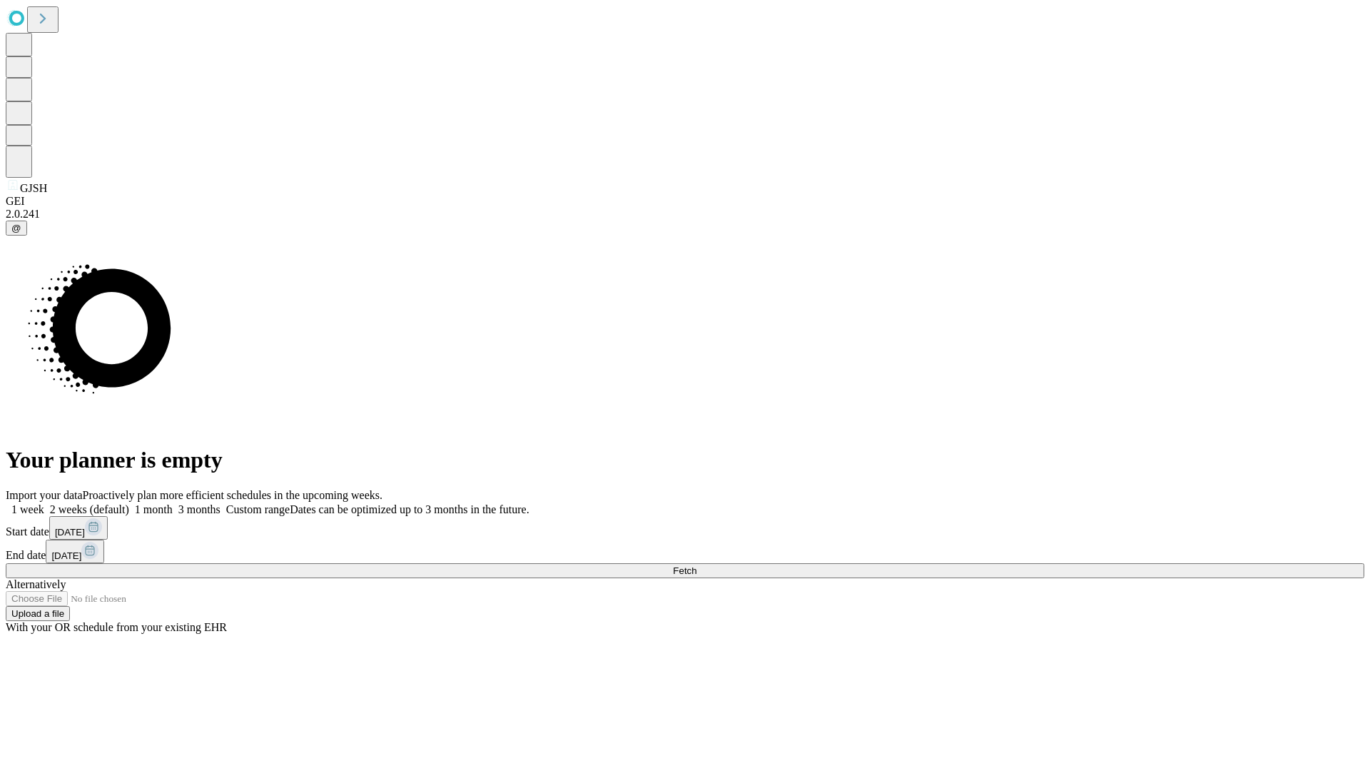 This screenshot has width=1370, height=771. What do you see at coordinates (258, 509) in the screenshot?
I see `span: Custom range` at bounding box center [258, 509].